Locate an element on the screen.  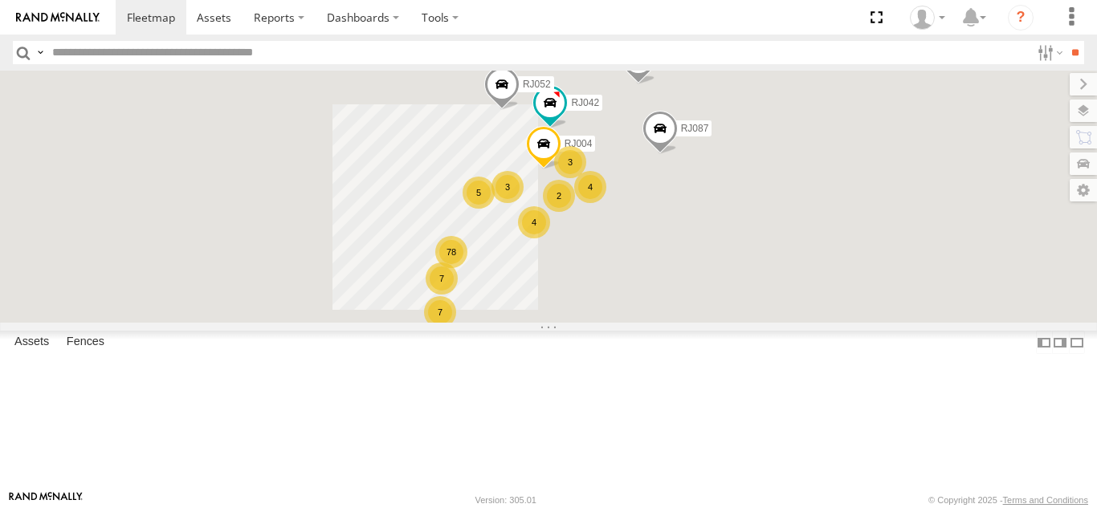
a: Visit our Website is located at coordinates (46, 500).